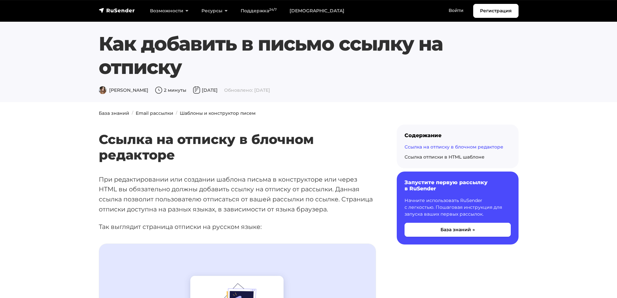 The image size is (617, 298). Describe the element at coordinates (214, 11) in the screenshot. I see `a: Ресурсы` at that location.